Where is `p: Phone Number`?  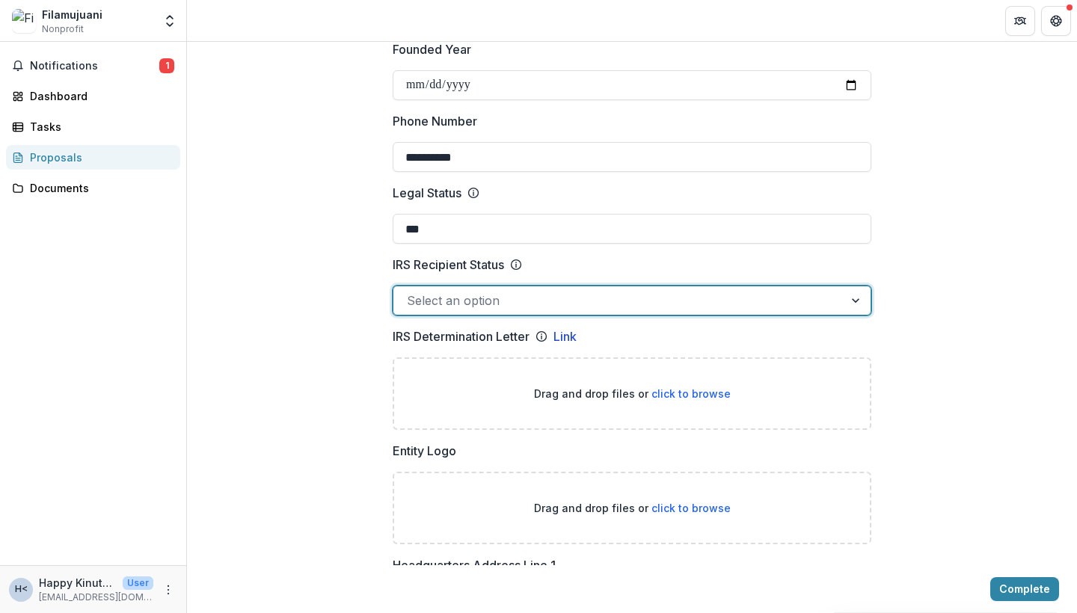 p: Phone Number is located at coordinates (435, 121).